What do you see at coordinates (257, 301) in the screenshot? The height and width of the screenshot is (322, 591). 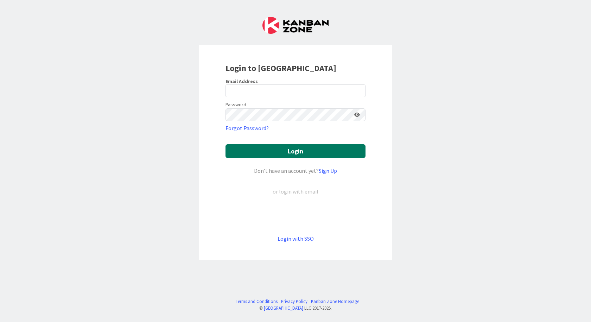 I see `a: Terms and Conditions` at bounding box center [257, 301].